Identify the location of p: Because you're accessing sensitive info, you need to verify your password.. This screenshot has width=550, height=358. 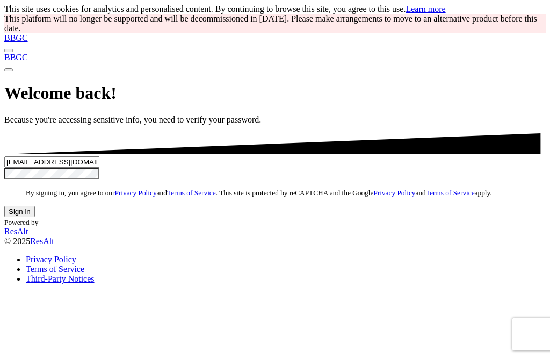
(275, 120).